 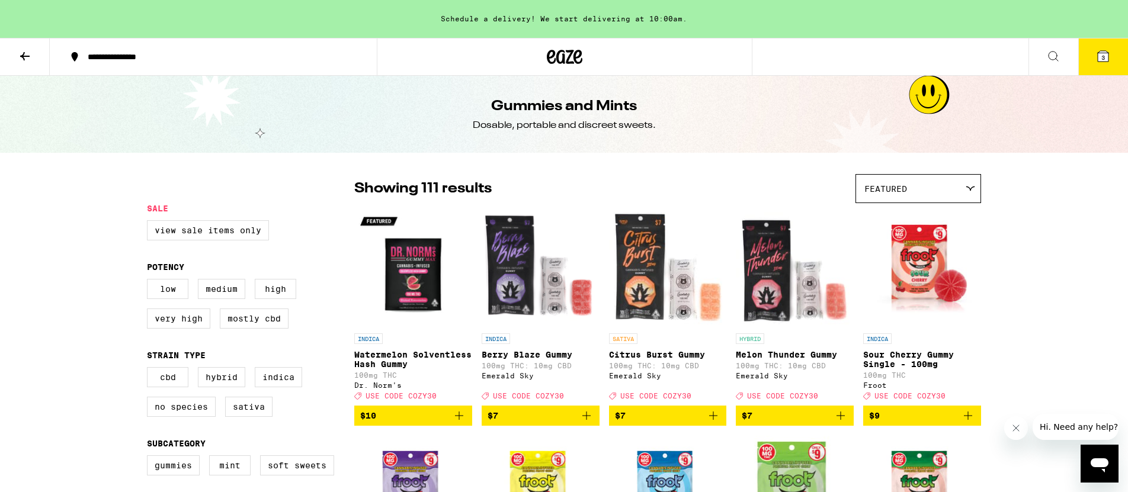 What do you see at coordinates (668, 355) in the screenshot?
I see `p: Citrus Burst Gummy` at bounding box center [668, 355].